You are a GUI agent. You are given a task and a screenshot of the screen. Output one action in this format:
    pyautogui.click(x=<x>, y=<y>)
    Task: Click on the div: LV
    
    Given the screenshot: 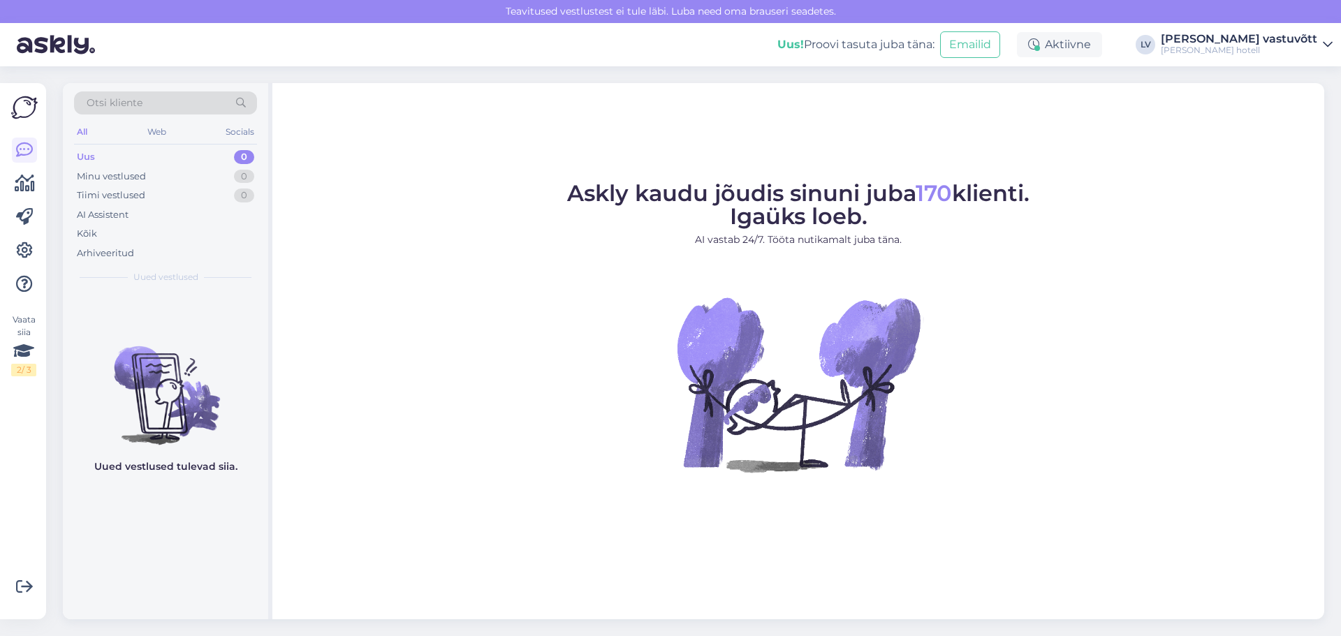 What is the action you would take?
    pyautogui.click(x=1145, y=45)
    